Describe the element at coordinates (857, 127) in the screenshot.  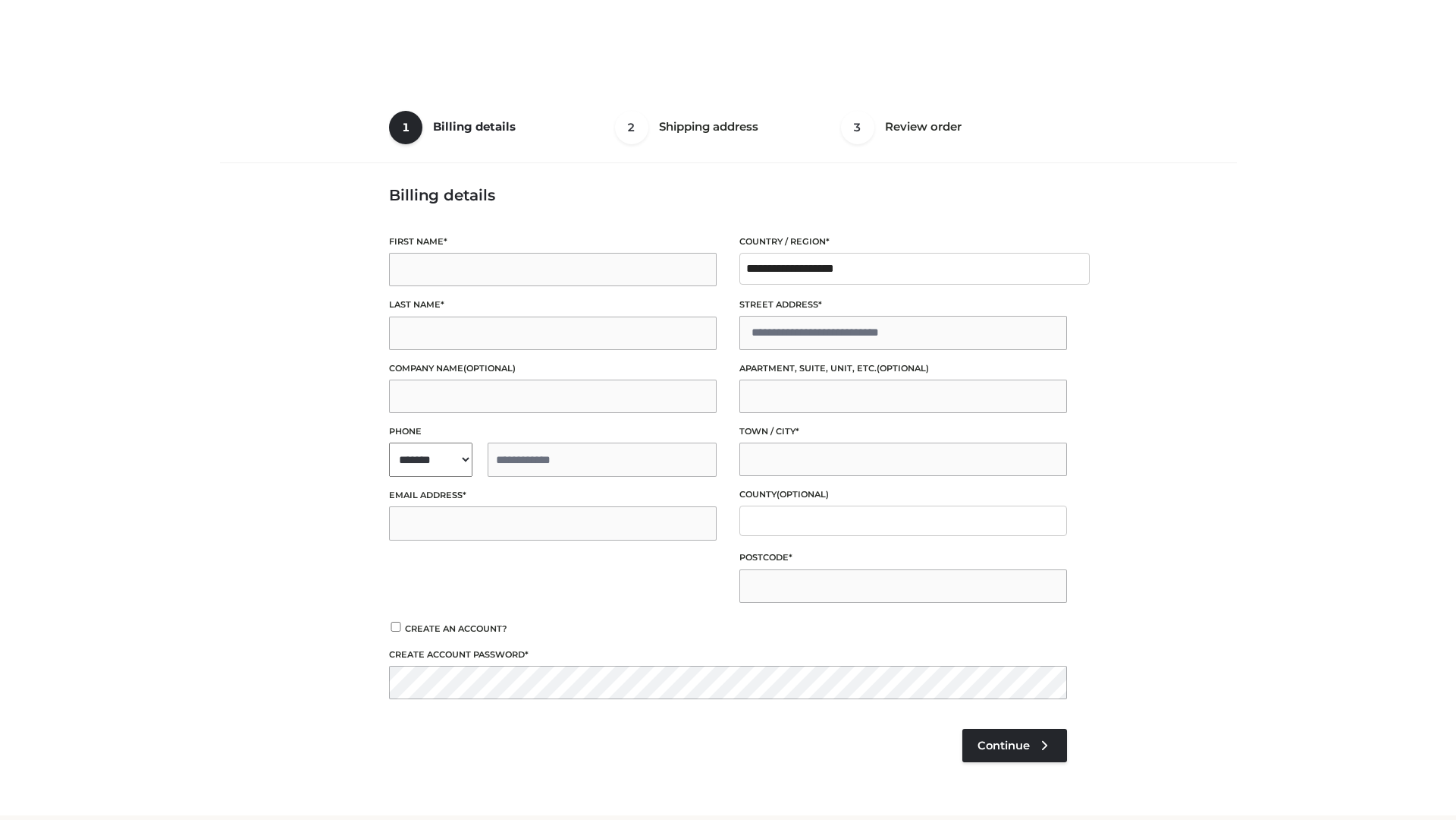
I see `span: 3` at that location.